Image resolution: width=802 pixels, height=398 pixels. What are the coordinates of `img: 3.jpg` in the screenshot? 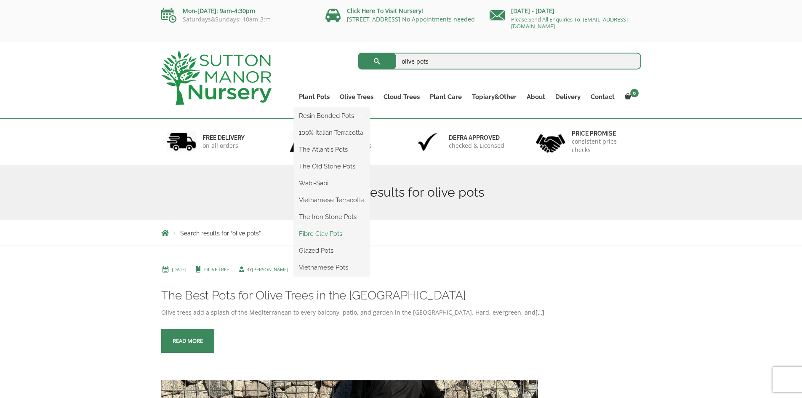 It's located at (428, 141).